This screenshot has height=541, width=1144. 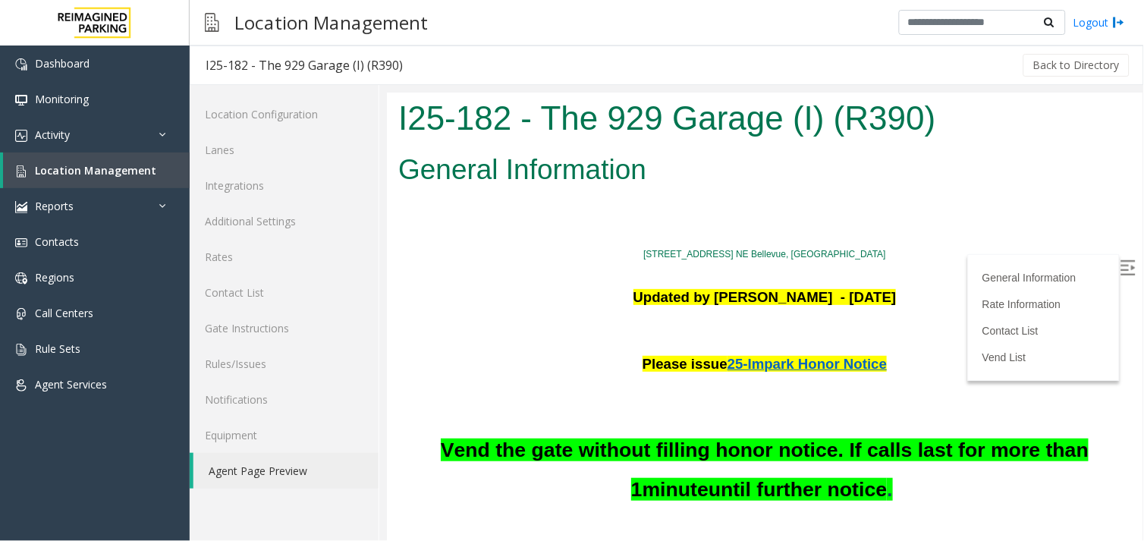 I want to click on a: Gate Instructions, so click(x=284, y=328).